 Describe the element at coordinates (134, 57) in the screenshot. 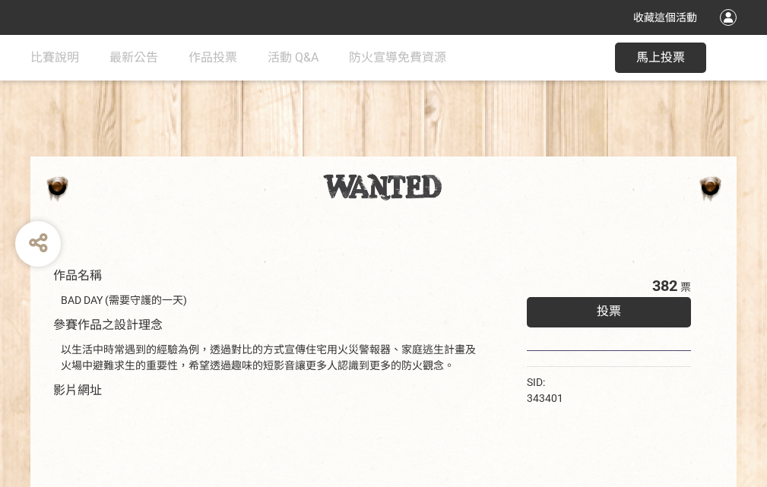

I see `span: 最新公告` at that location.